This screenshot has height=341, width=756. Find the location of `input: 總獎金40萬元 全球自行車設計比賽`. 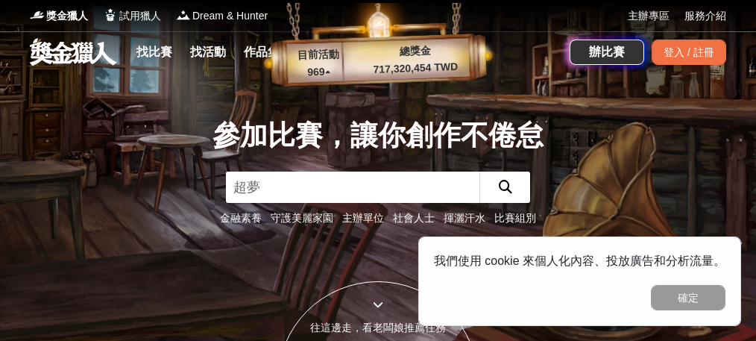

input: 總獎金40萬元 全球自行車設計比賽 is located at coordinates (353, 187).